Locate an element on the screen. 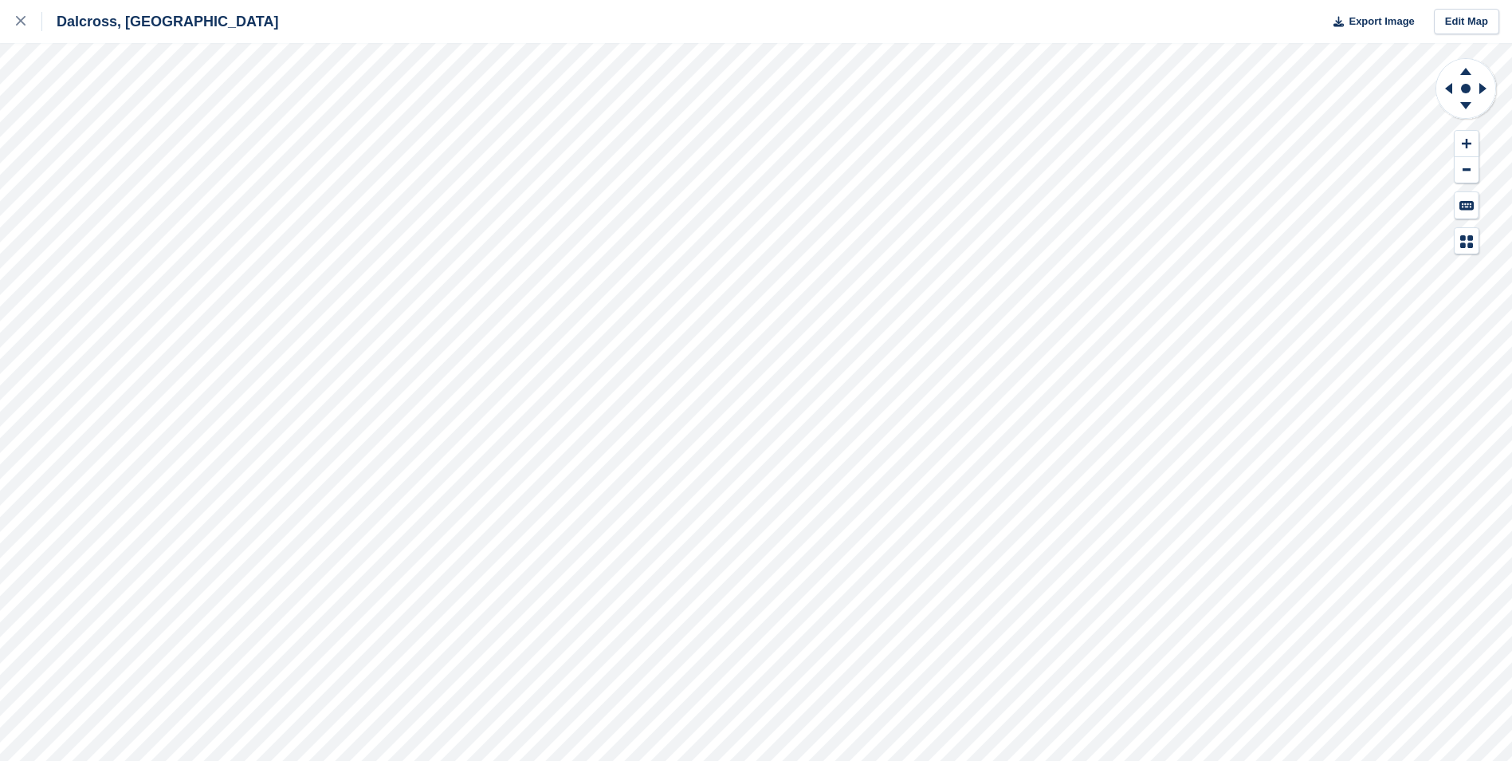 The height and width of the screenshot is (761, 1512). button: Keyboard Shortcuts is located at coordinates (1467, 205).